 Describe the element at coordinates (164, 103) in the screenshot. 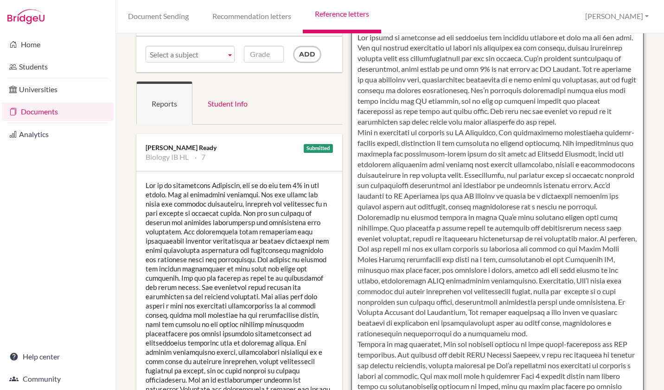

I see `a: Reports` at that location.